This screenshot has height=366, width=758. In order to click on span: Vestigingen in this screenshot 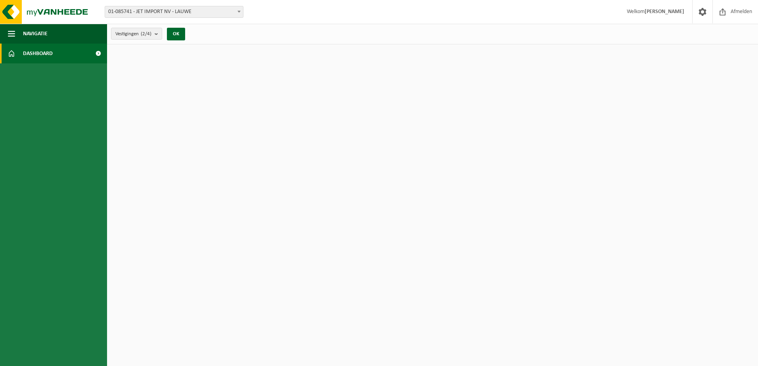, I will do `click(133, 34)`.